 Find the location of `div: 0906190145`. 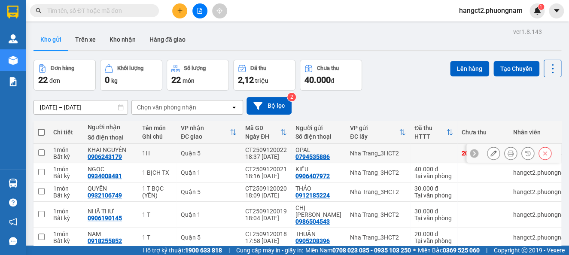

div: 0906190145 is located at coordinates (105, 218).